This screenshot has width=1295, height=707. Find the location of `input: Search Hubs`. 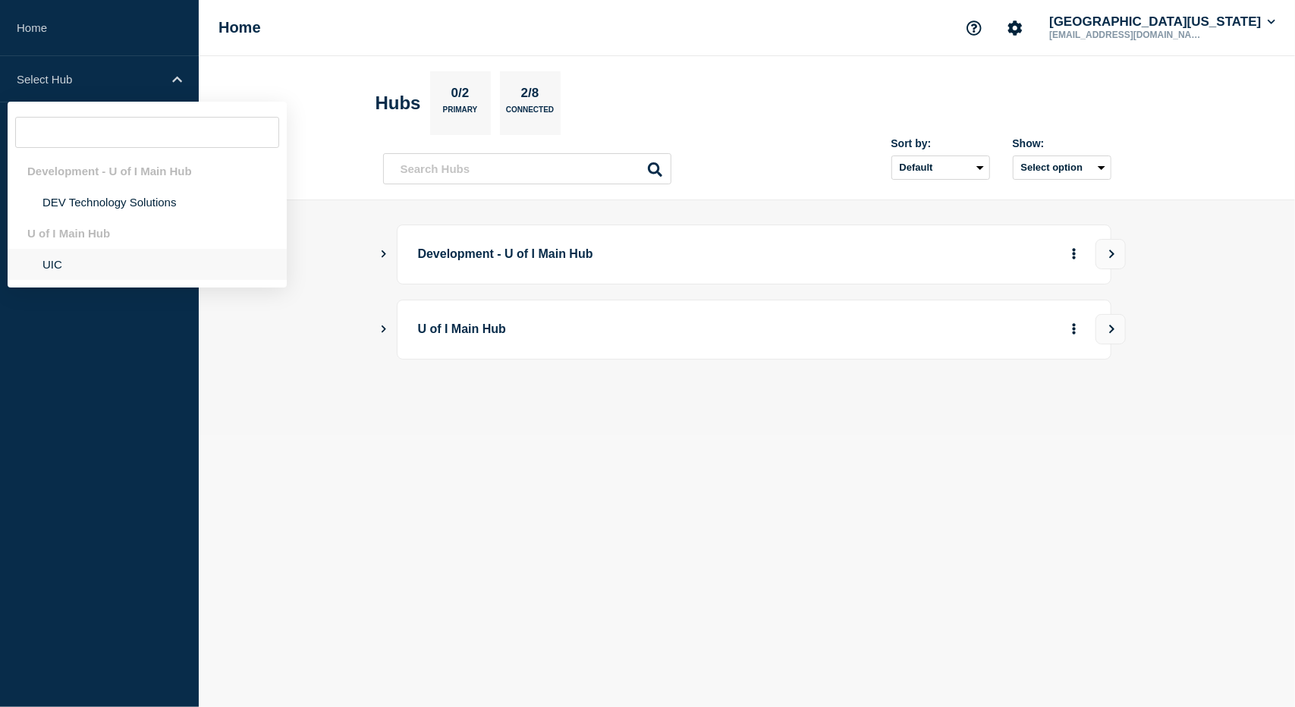

input: Search Hubs is located at coordinates (527, 168).